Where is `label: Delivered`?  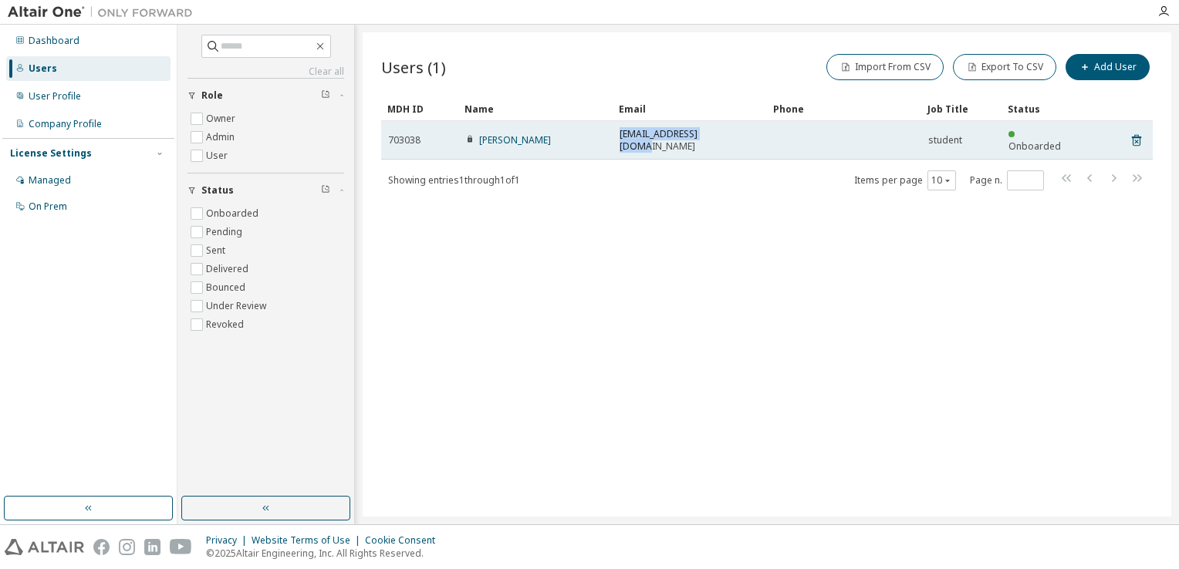
label: Delivered is located at coordinates (228, 269).